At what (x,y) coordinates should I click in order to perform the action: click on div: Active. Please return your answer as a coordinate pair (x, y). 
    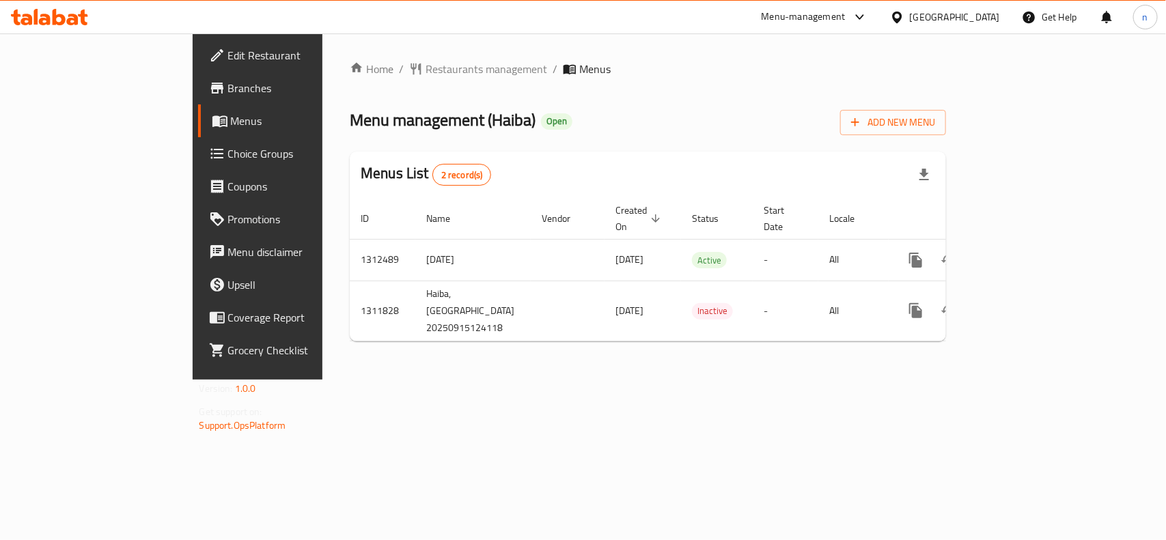
    Looking at the image, I should click on (709, 260).